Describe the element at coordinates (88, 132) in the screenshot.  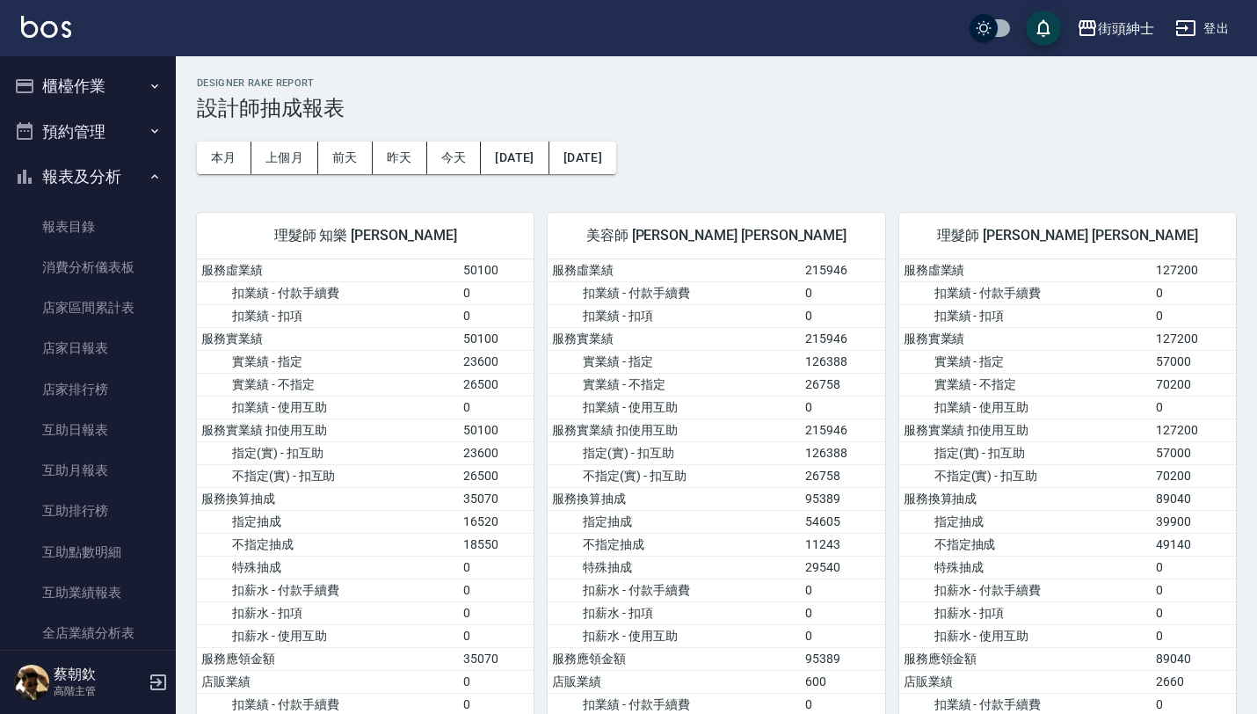
I see `button: 預約管理` at that location.